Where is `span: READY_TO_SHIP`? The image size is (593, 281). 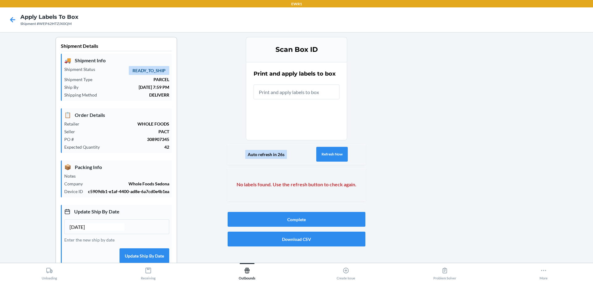
span: READY_TO_SHIP is located at coordinates (149, 70).